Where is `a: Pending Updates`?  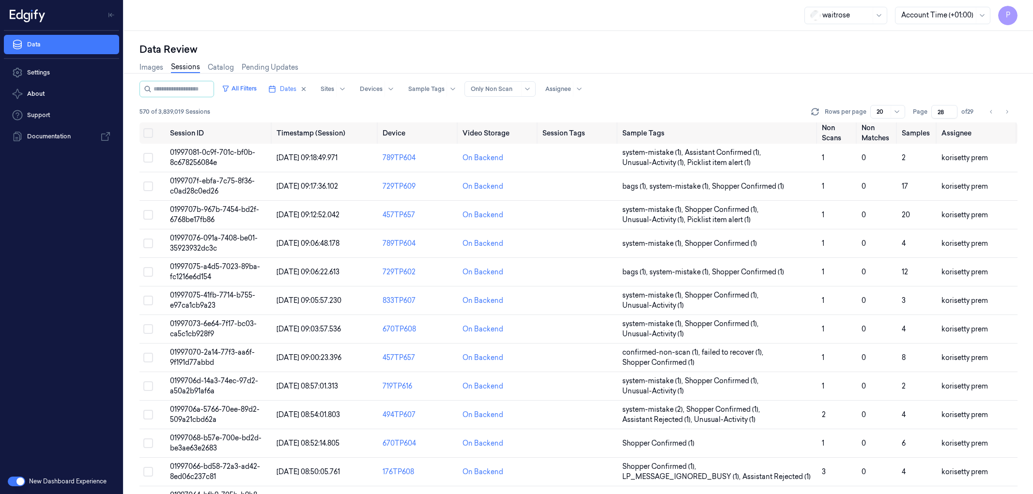 a: Pending Updates is located at coordinates (270, 67).